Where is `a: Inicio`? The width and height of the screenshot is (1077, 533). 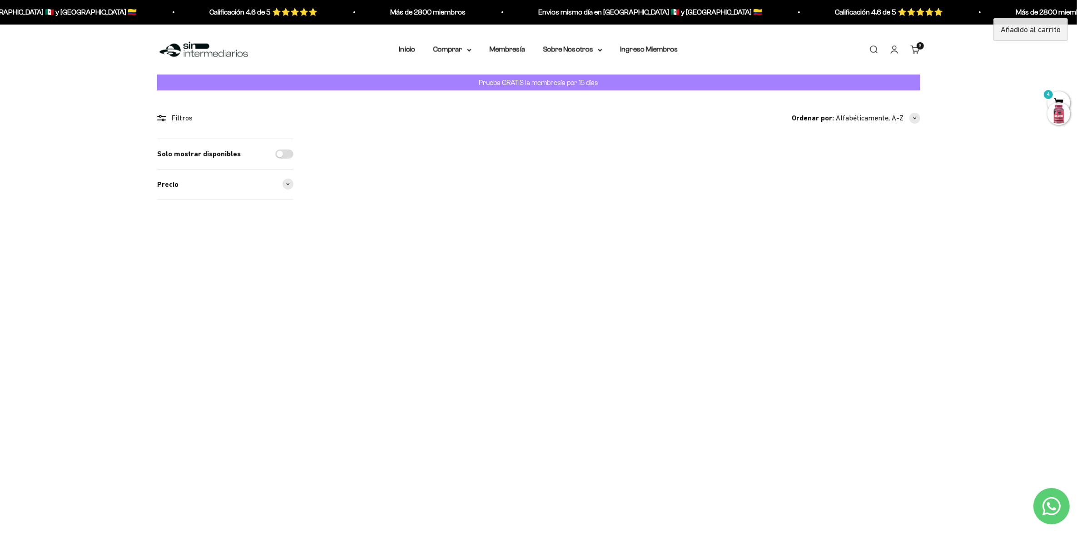
a: Inicio is located at coordinates (407, 49).